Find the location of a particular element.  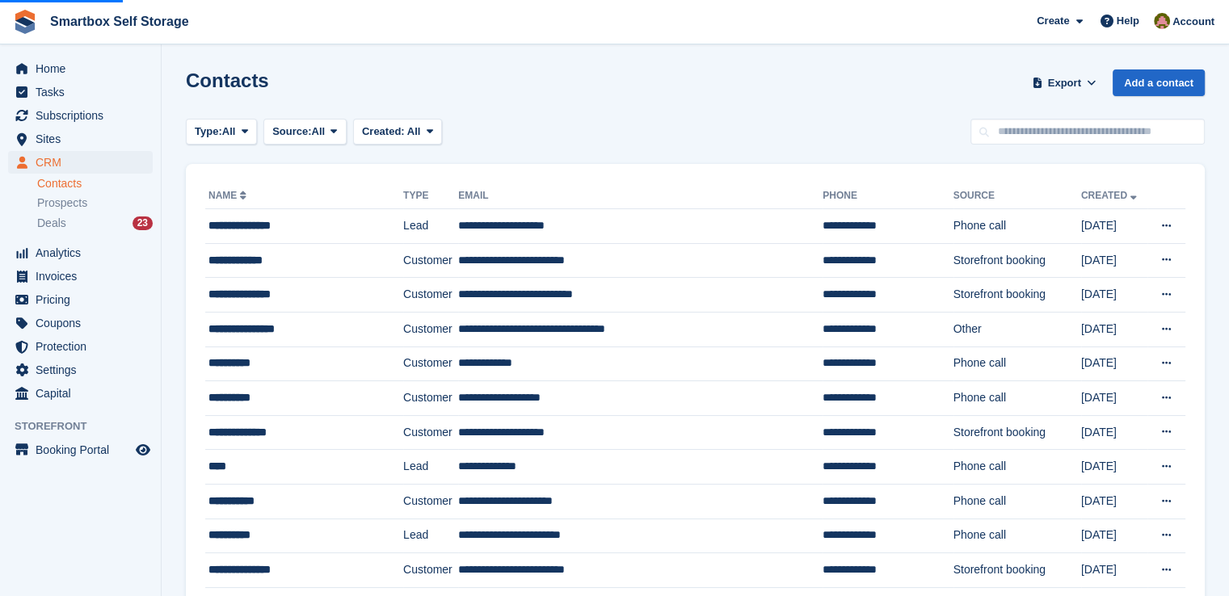

button: Created: All is located at coordinates (397, 132).